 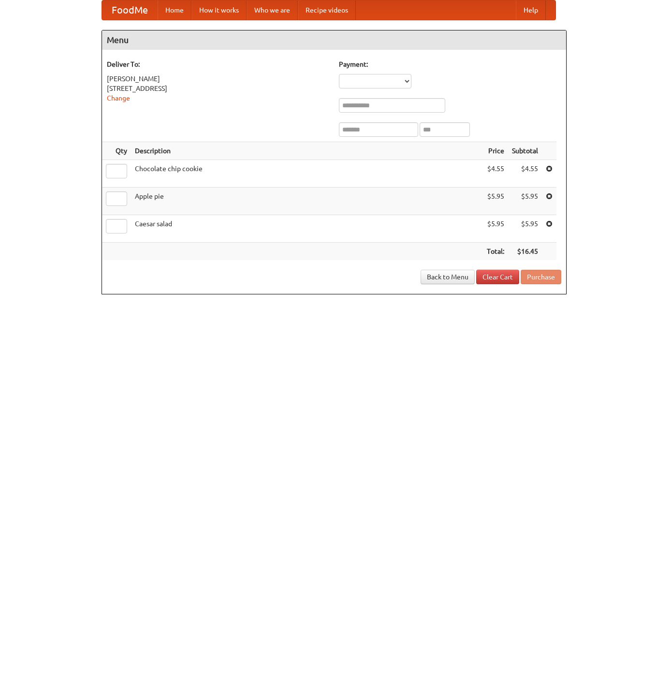 What do you see at coordinates (307, 151) in the screenshot?
I see `th: Description` at bounding box center [307, 151].